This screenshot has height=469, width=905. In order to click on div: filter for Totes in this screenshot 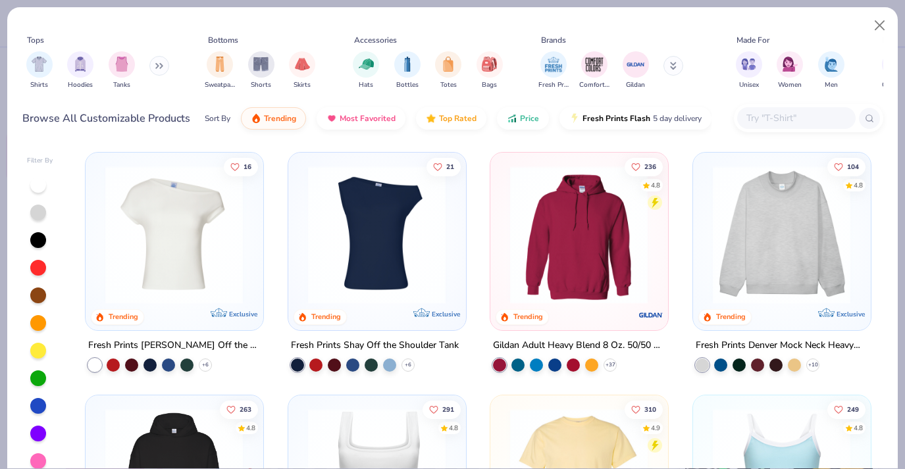, I will do `click(448, 70)`.